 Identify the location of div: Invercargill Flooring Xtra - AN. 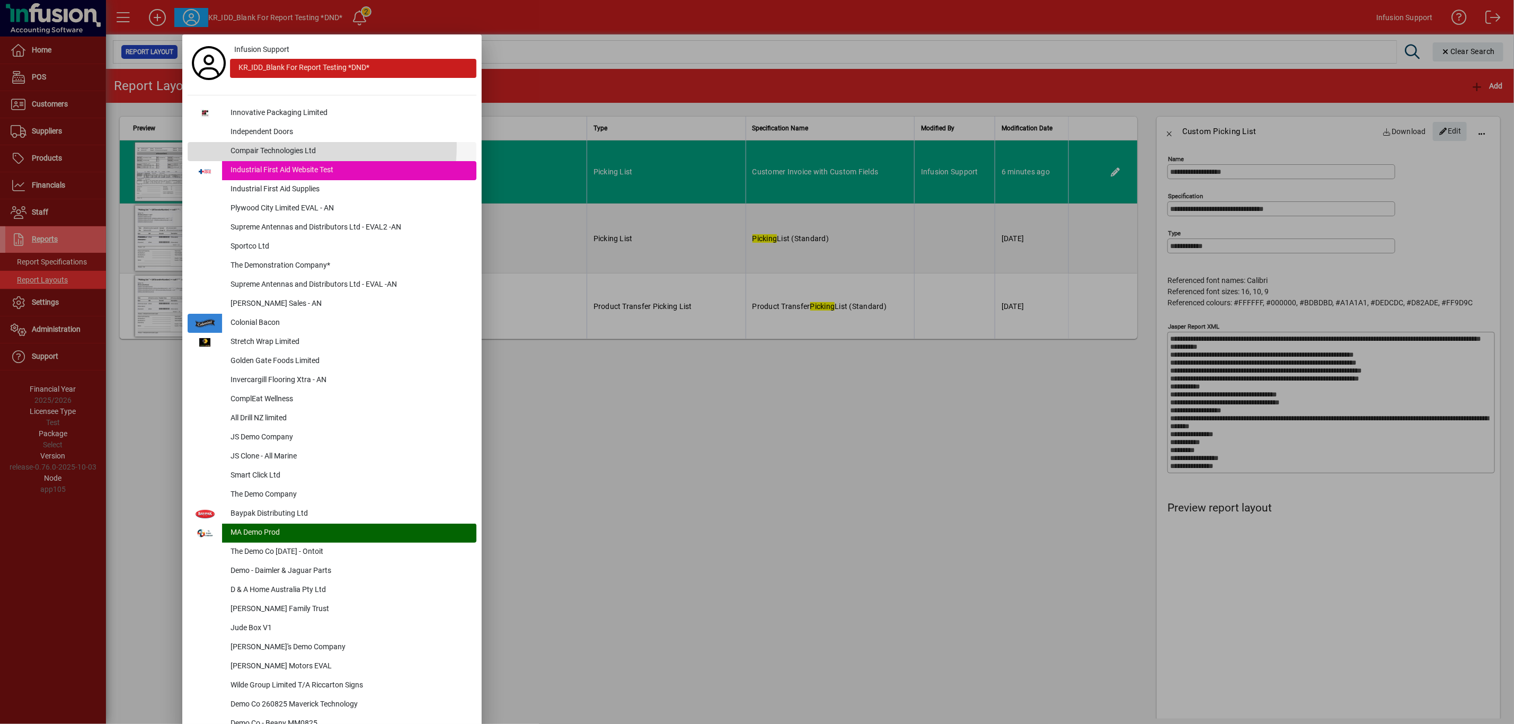
(349, 380).